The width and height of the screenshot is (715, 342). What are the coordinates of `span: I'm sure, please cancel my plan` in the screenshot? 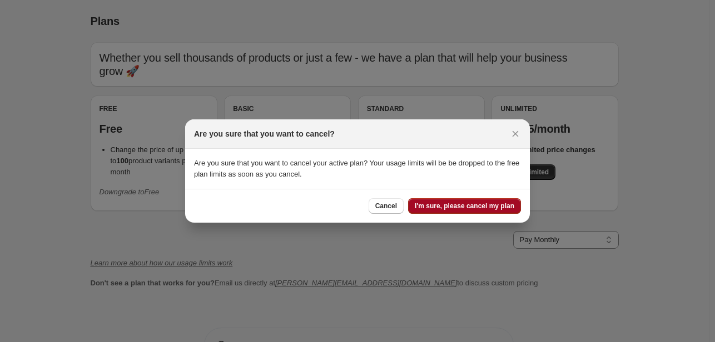 It's located at (464, 206).